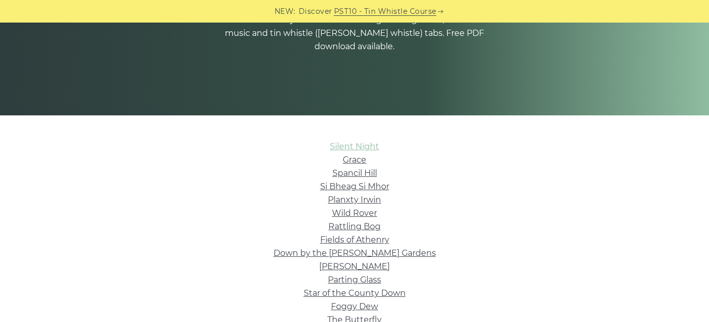 The width and height of the screenshot is (709, 322). I want to click on a: Fields of Athenry, so click(355, 239).